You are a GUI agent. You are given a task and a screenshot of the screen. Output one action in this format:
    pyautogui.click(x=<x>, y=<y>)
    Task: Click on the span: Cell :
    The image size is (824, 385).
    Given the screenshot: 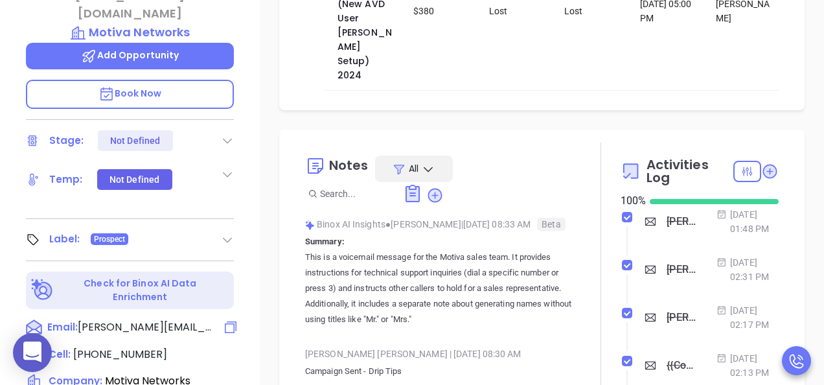 What is the action you would take?
    pyautogui.click(x=60, y=353)
    